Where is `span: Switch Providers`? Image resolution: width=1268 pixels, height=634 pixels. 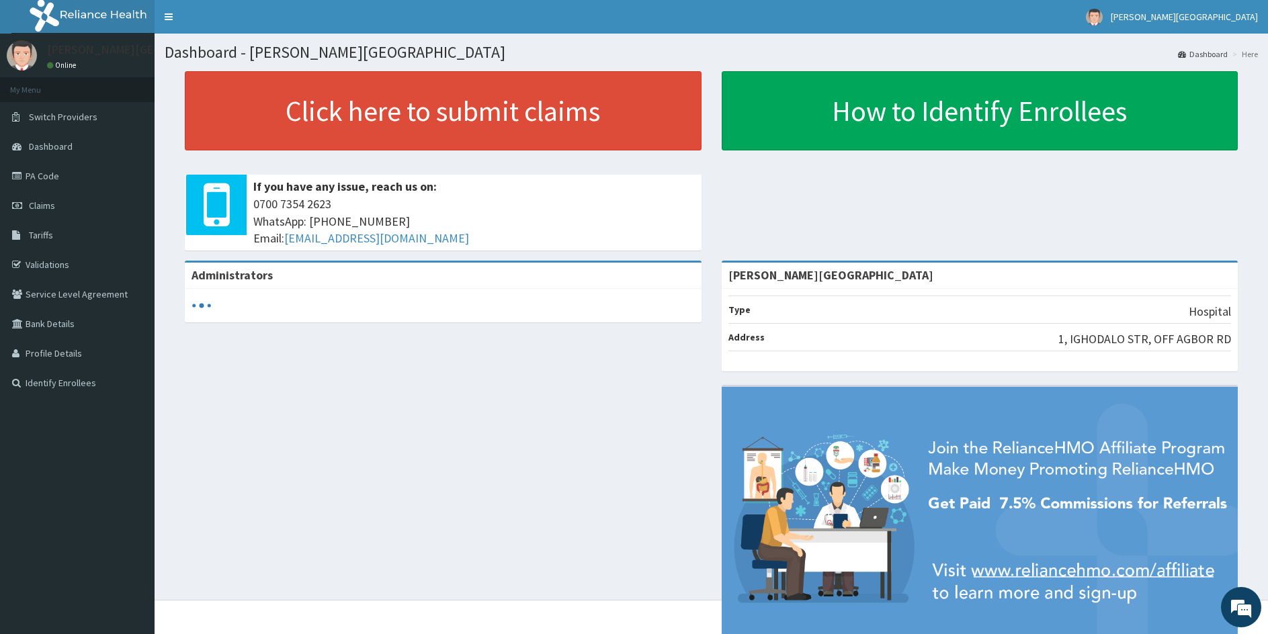
span: Switch Providers is located at coordinates (63, 117).